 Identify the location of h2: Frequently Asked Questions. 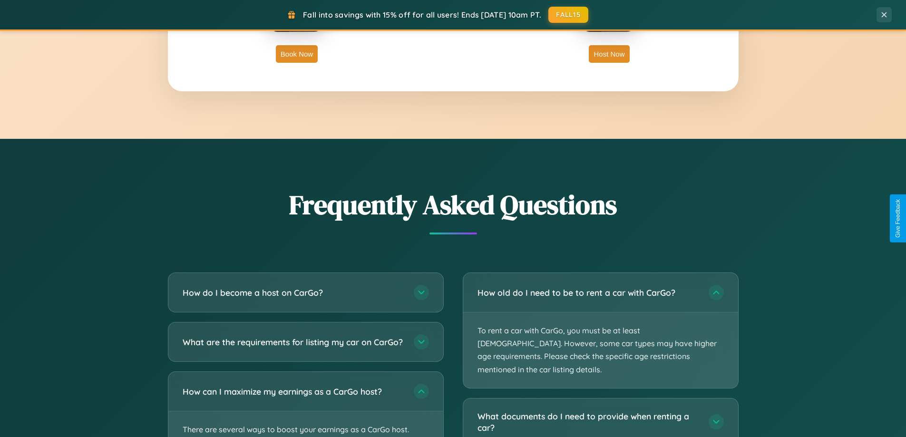
(453, 204).